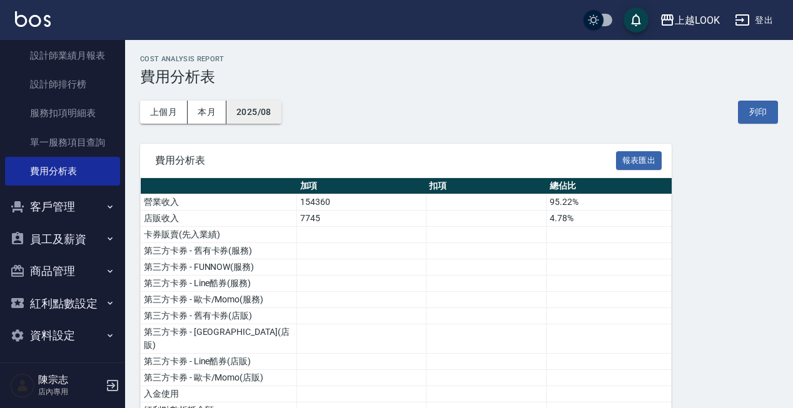  What do you see at coordinates (63, 336) in the screenshot?
I see `button: 資料設定` at bounding box center [63, 336].